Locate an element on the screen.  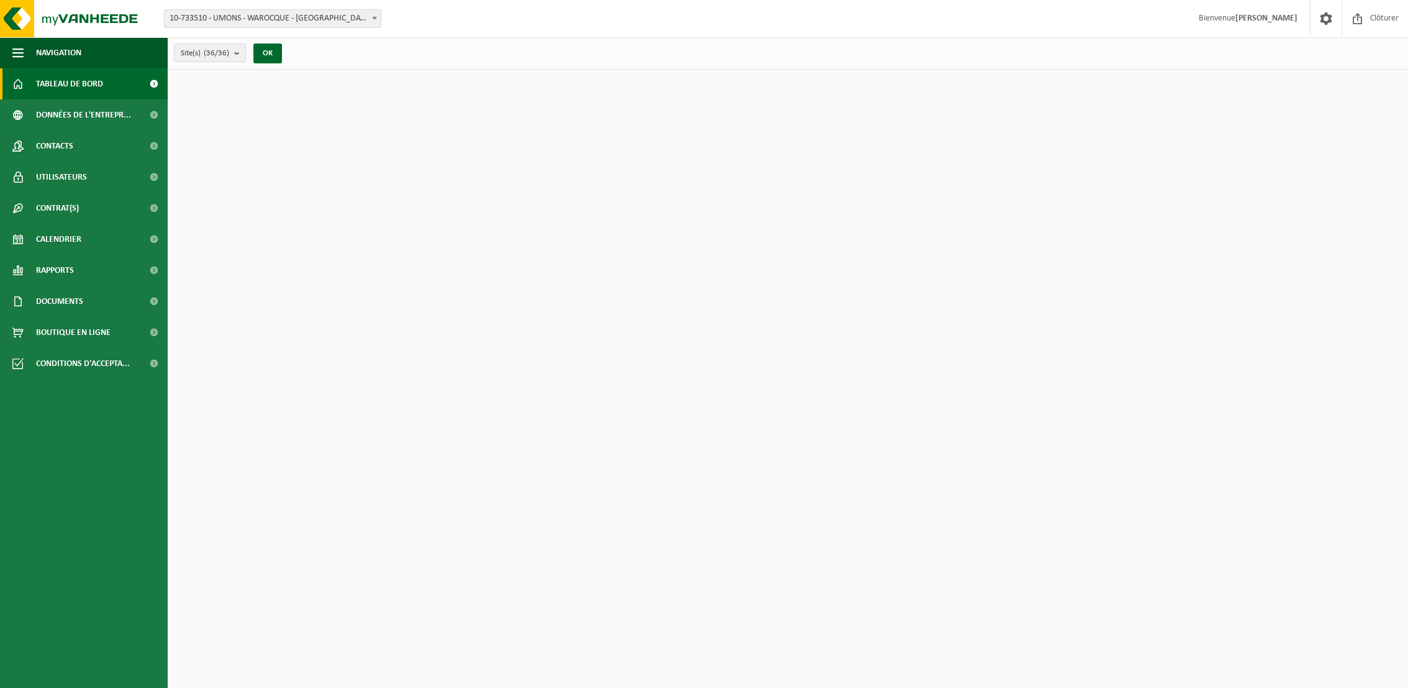
span: 10-733510 - UMONS - WAROCQUE - MONS is located at coordinates (273, 19).